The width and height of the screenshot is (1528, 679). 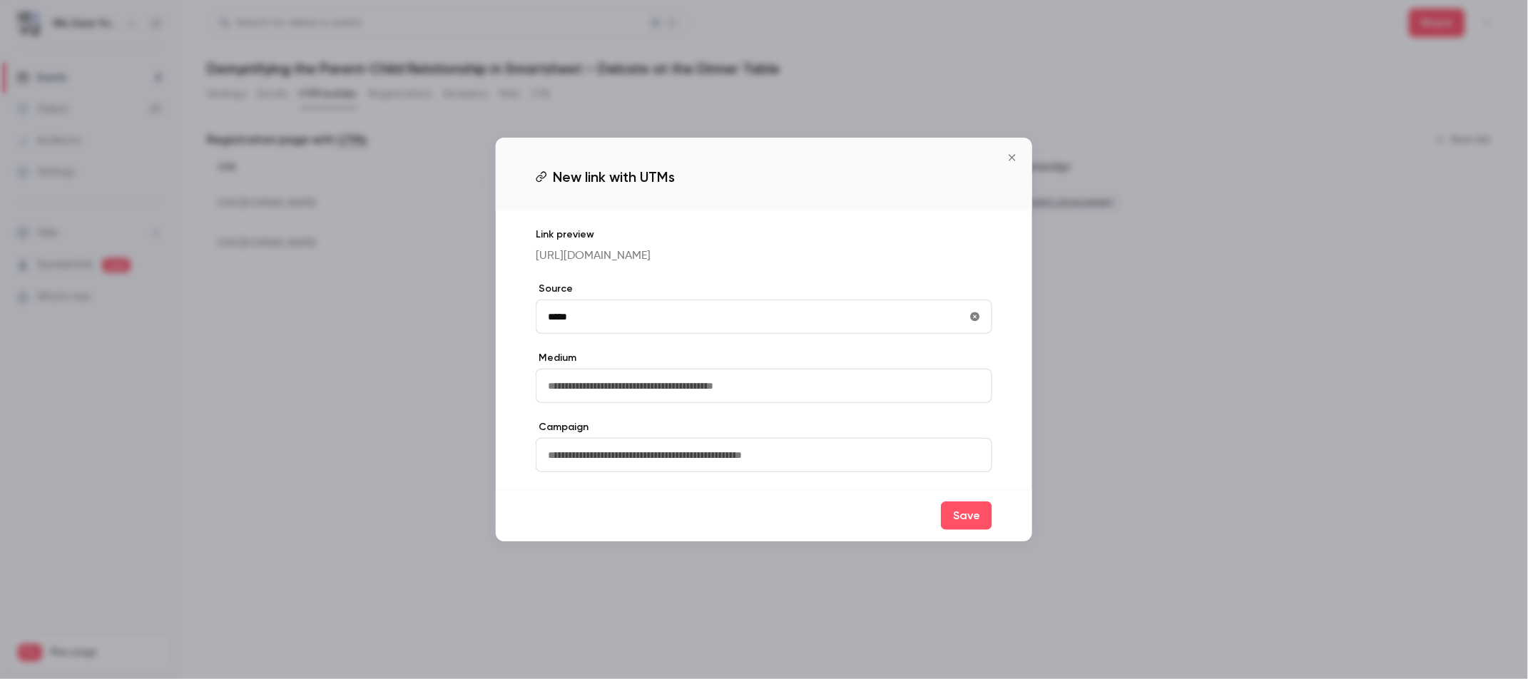 I want to click on button: Close, so click(x=1012, y=158).